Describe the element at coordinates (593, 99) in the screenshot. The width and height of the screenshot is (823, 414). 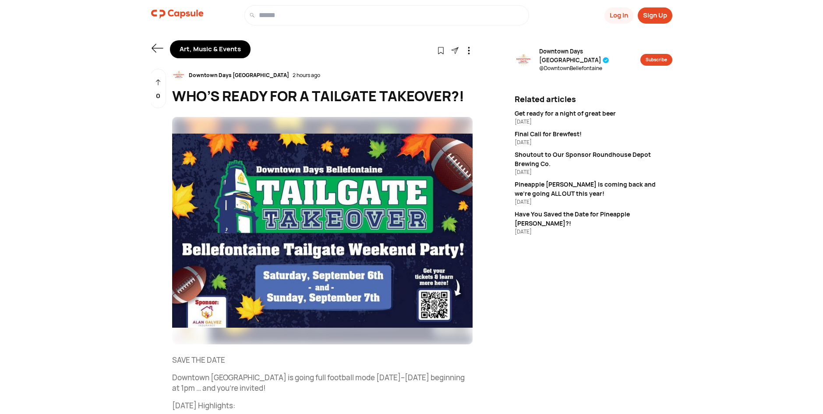
I see `div: Related articles` at that location.